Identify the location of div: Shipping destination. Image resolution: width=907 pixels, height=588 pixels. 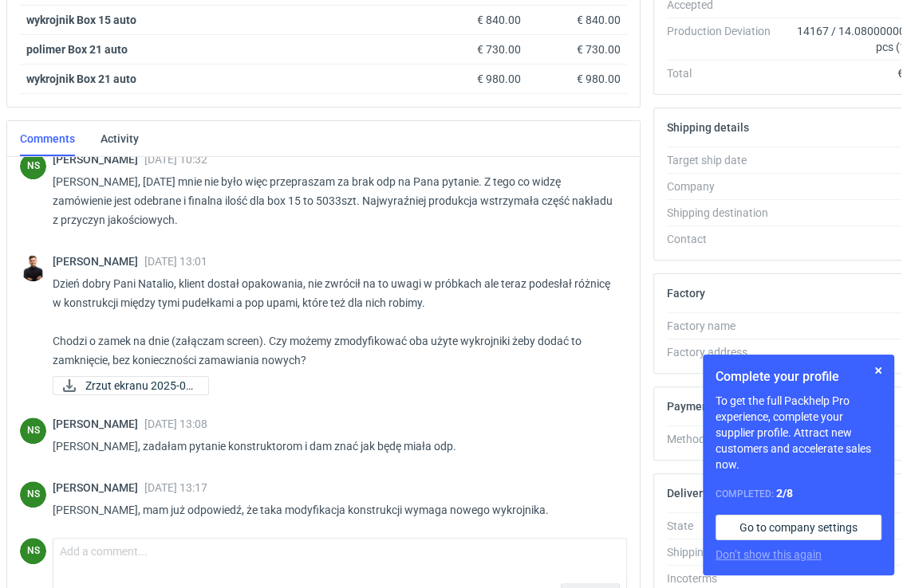
(723, 213).